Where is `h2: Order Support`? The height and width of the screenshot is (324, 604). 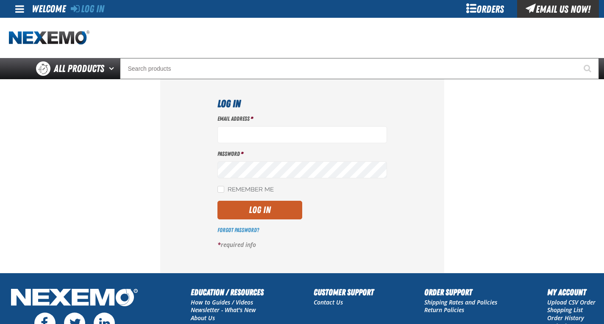
h2: Order Support is located at coordinates (460, 292).